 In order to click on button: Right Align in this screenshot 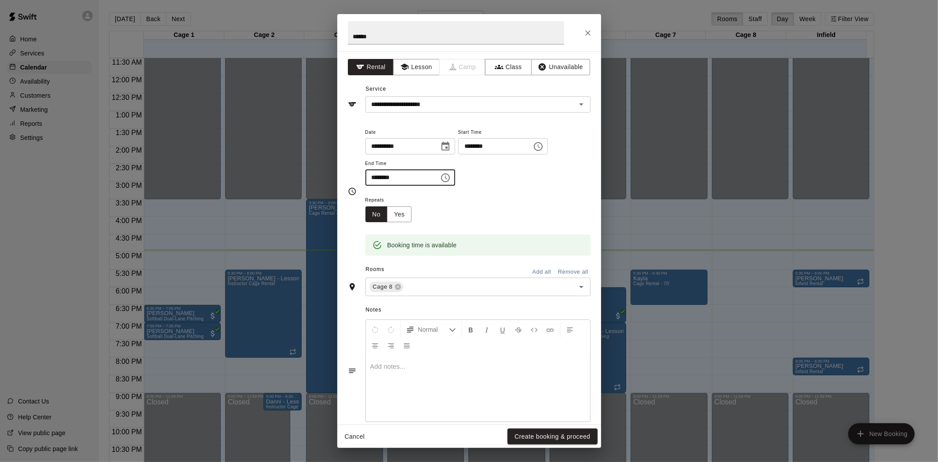, I will do `click(391, 345)`.